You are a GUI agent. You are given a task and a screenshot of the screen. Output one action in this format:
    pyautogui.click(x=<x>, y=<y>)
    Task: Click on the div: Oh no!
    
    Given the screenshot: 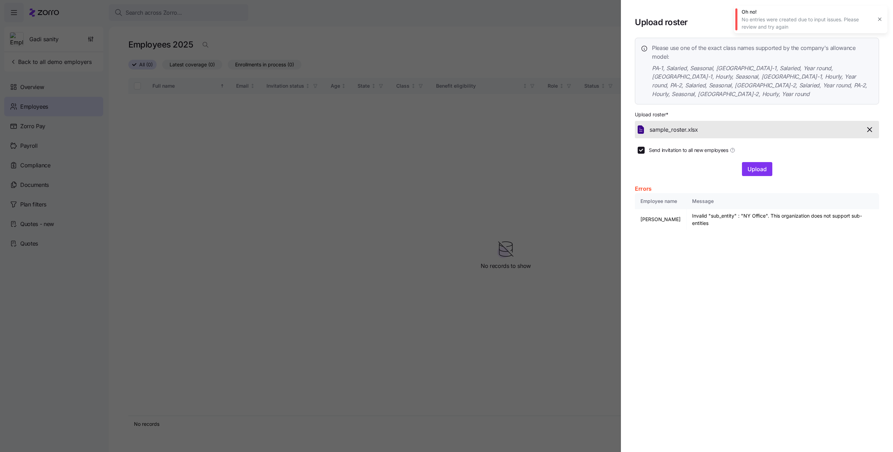 What is the action you would take?
    pyautogui.click(x=807, y=12)
    